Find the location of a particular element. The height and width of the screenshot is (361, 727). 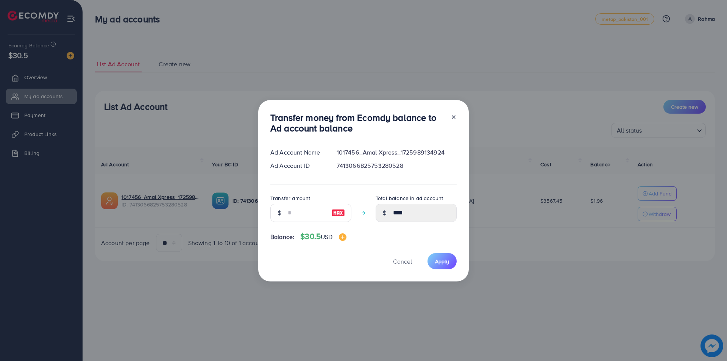

span: USD is located at coordinates (327, 237).